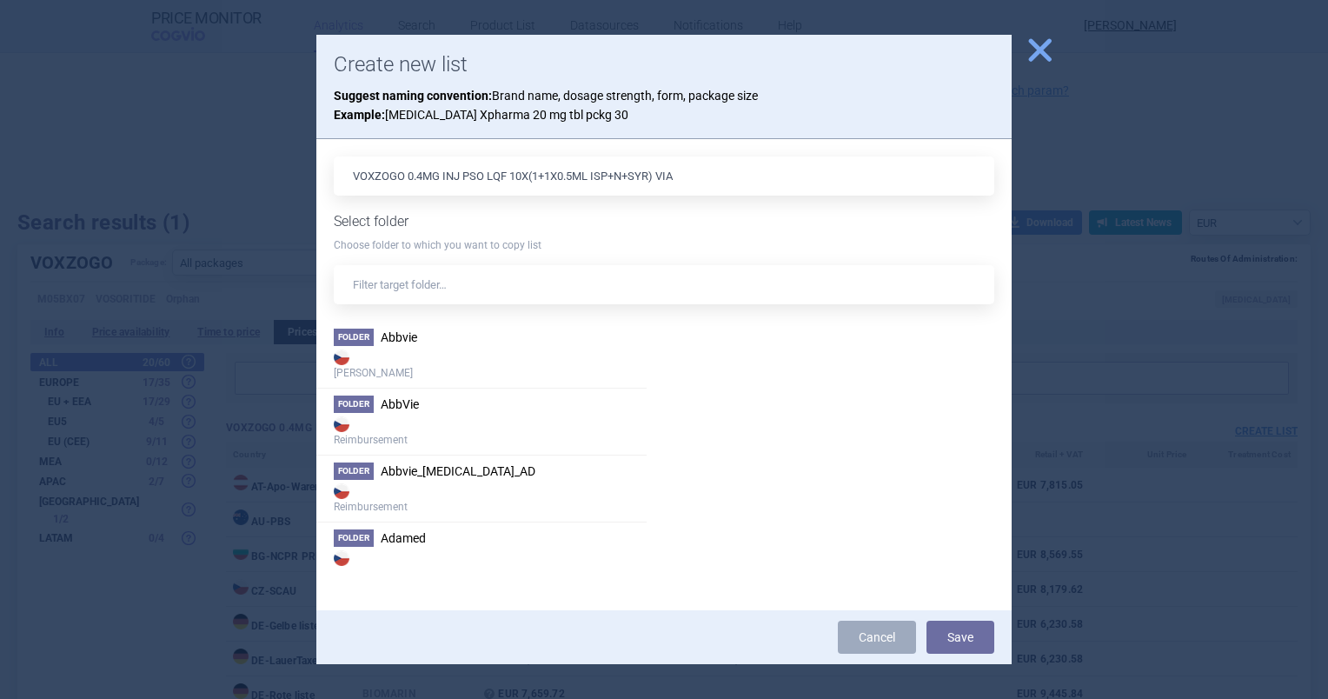 This screenshot has width=1328, height=699. I want to click on p: Choose folder to which you want to copy list, so click(664, 245).